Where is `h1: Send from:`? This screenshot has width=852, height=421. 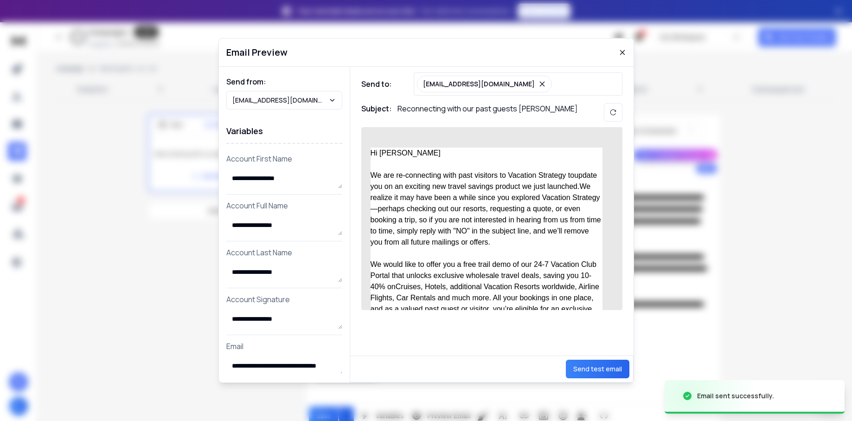
h1: Send from: is located at coordinates (284, 82).